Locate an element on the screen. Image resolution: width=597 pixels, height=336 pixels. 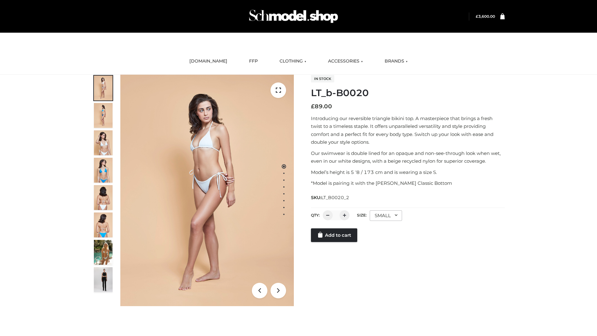
a: CLOTHING is located at coordinates (293, 61).